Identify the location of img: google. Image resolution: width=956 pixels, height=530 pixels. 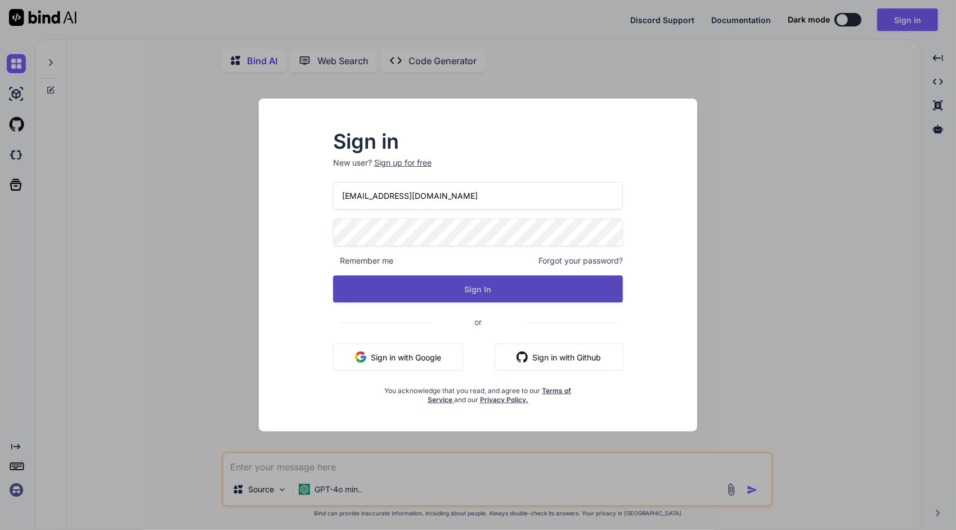
(361, 357).